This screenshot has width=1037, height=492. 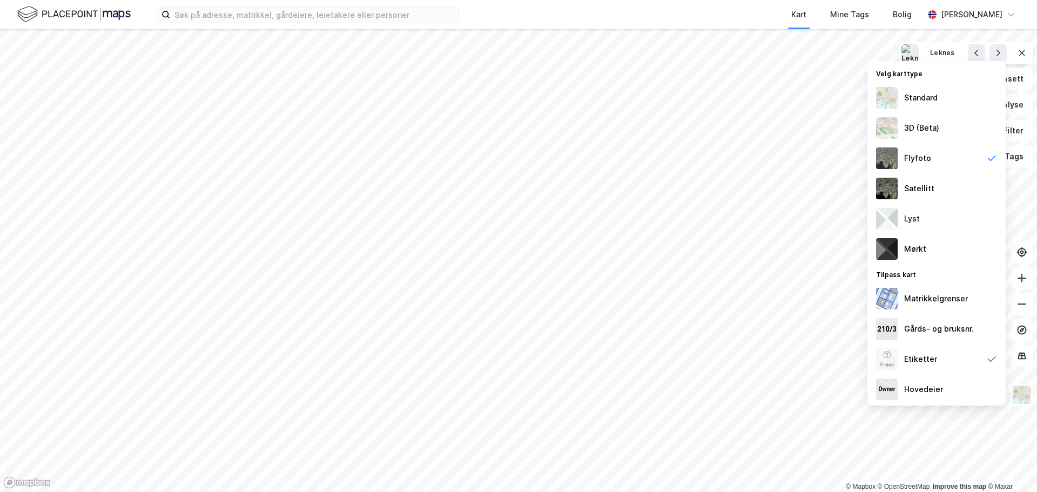 What do you see at coordinates (918, 158) in the screenshot?
I see `div: Flyfoto` at bounding box center [918, 158].